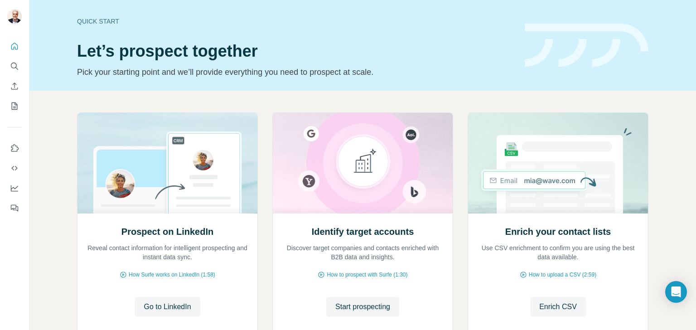  I want to click on img: Avatar, so click(14, 16).